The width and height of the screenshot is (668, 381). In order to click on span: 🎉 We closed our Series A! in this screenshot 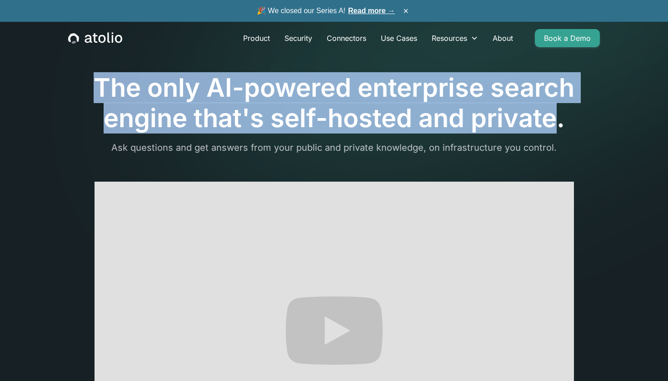, I will do `click(326, 11)`.